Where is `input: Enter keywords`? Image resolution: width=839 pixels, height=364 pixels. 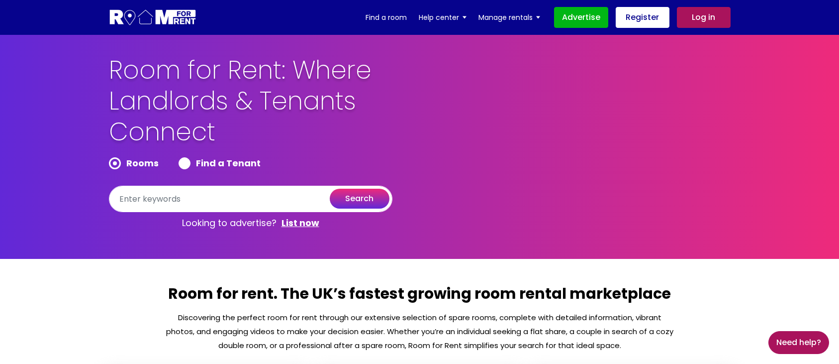
input: Enter keywords is located at coordinates (251, 198).